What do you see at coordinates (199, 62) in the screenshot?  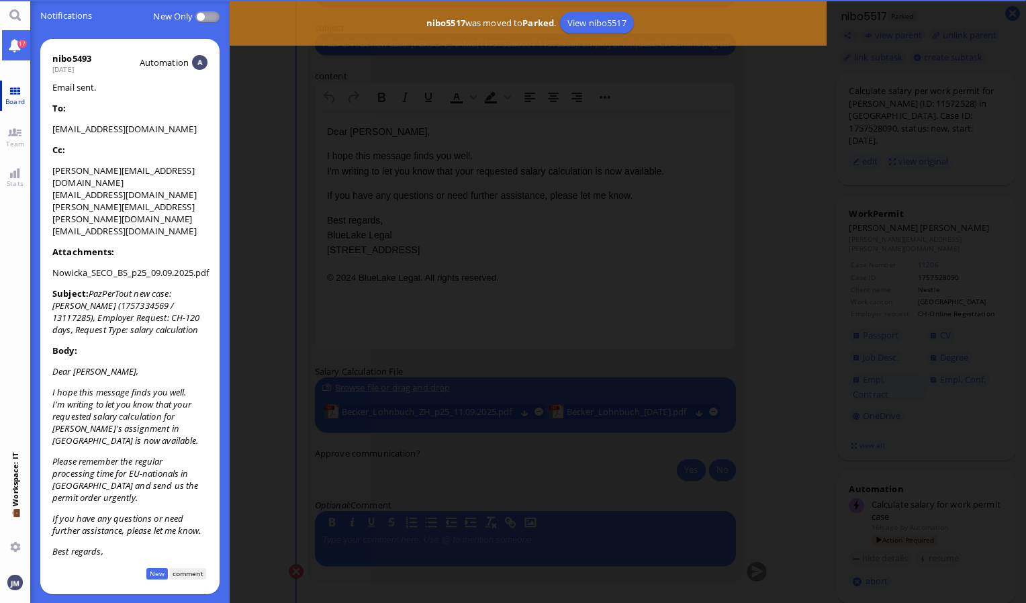 I see `img: Automation` at bounding box center [199, 62].